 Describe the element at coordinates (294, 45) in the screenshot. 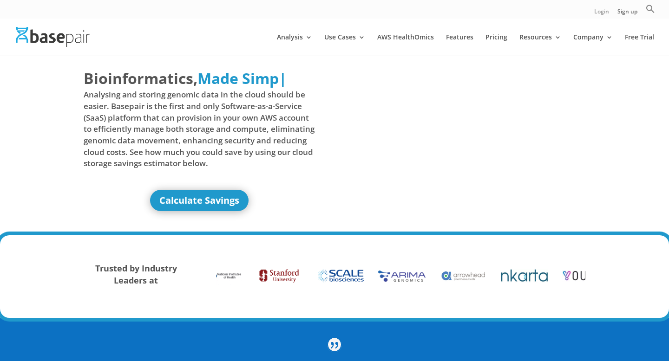

I see `a: Analysis` at that location.